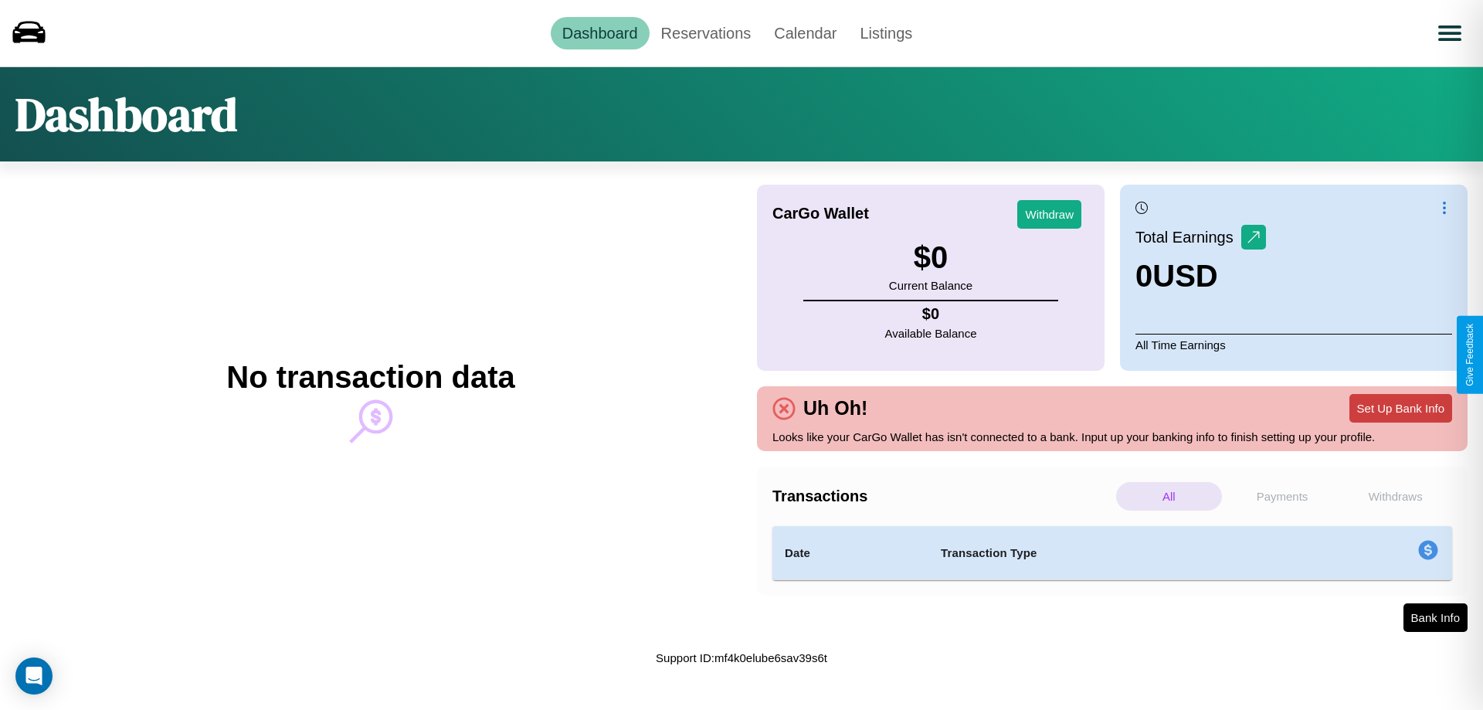 The height and width of the screenshot is (710, 1483). I want to click on p: All Time Earnings, so click(1293, 344).